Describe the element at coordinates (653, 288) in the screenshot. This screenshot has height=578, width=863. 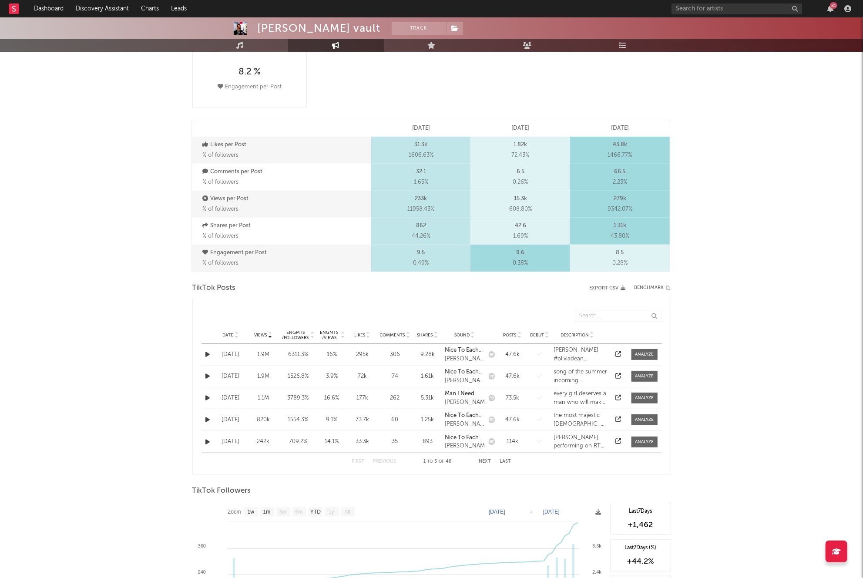
I see `a: Benchmark` at that location.